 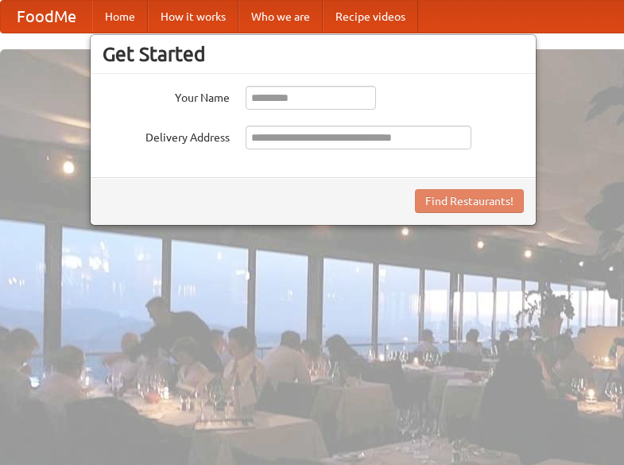 I want to click on a: How it works, so click(x=193, y=17).